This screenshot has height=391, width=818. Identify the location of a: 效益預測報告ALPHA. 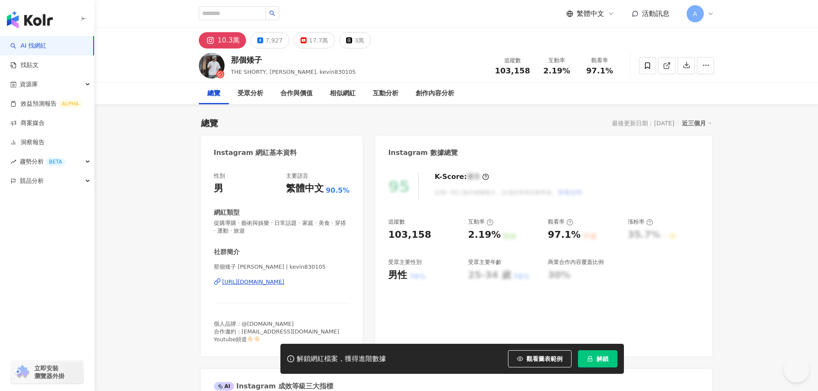
(46, 104).